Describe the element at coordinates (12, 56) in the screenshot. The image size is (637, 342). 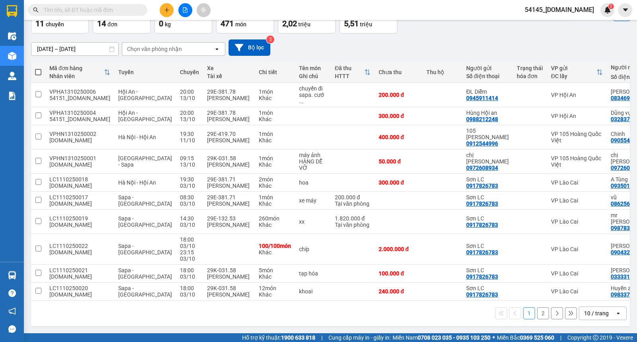
I see `img: warehouse-icon` at that location.